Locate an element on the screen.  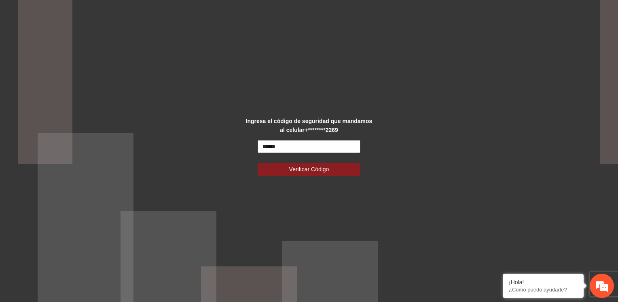
span: Estamos en línea. is located at coordinates (79, 143).